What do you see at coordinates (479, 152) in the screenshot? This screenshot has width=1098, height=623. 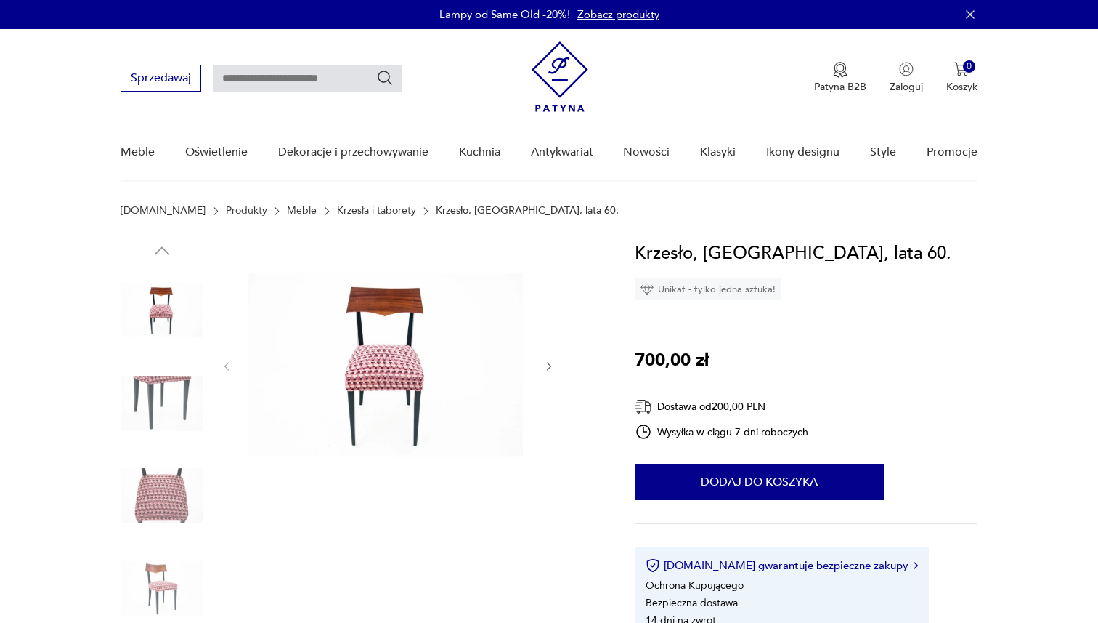 I see `a: Kuchnia` at bounding box center [479, 152].